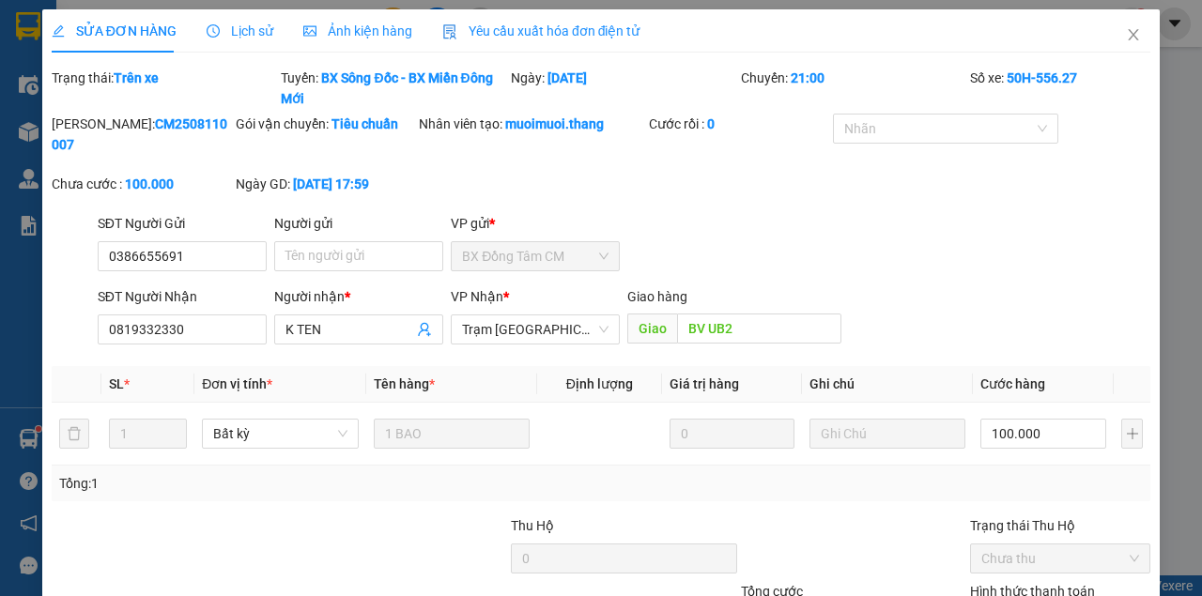 The height and width of the screenshot is (596, 1202). What do you see at coordinates (326, 124) in the screenshot?
I see `div: Gói vận chuyển:` at bounding box center [326, 124].